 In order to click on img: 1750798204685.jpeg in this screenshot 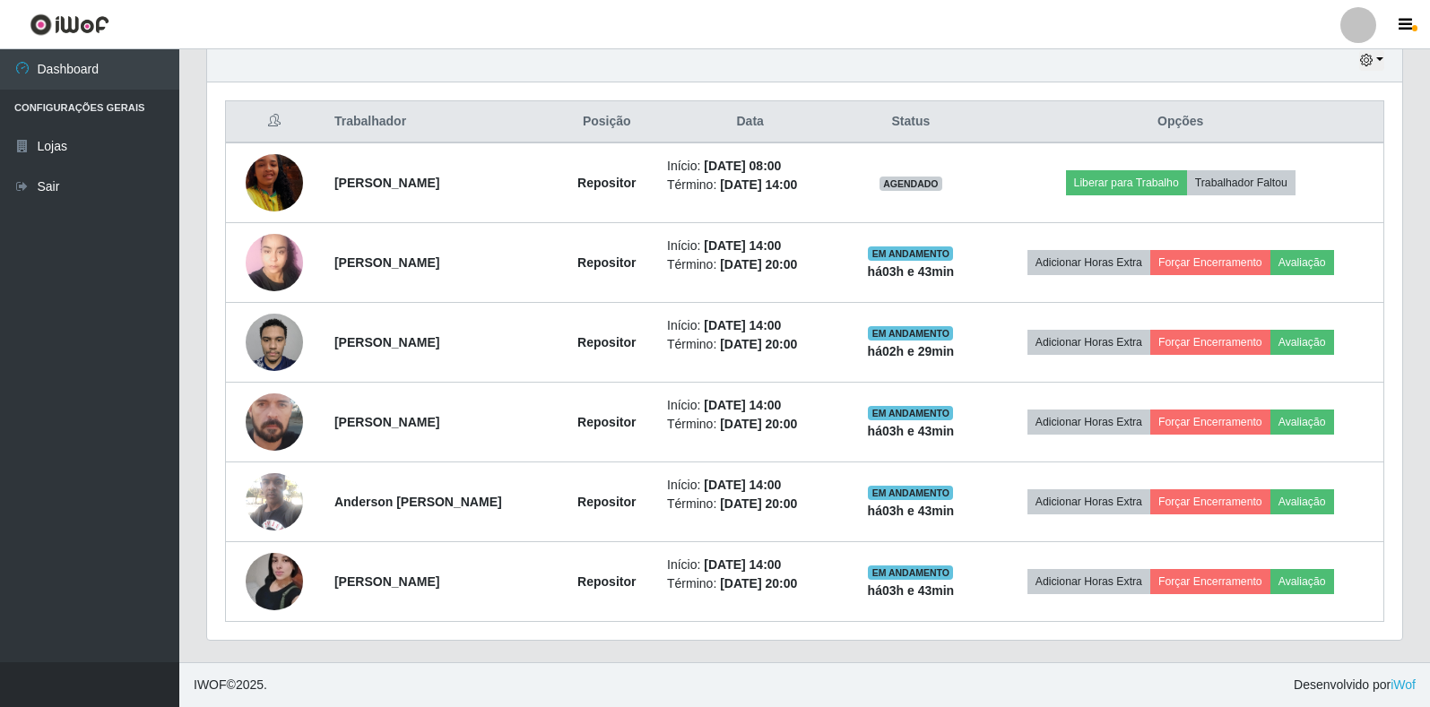, I will do `click(274, 262)`.